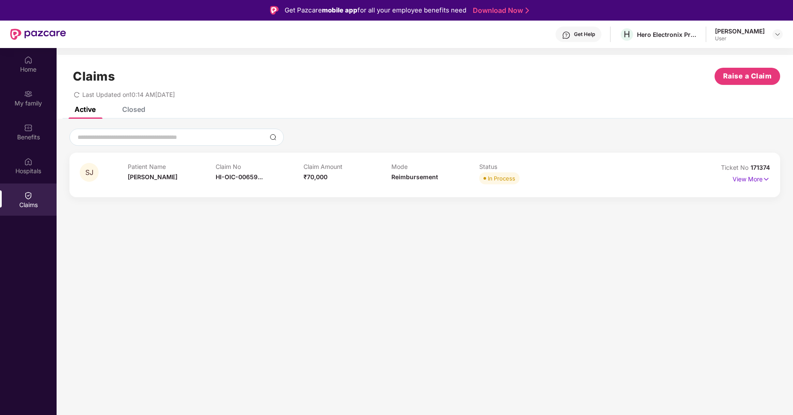 The image size is (793, 415). I want to click on div: Get Help, so click(584, 34).